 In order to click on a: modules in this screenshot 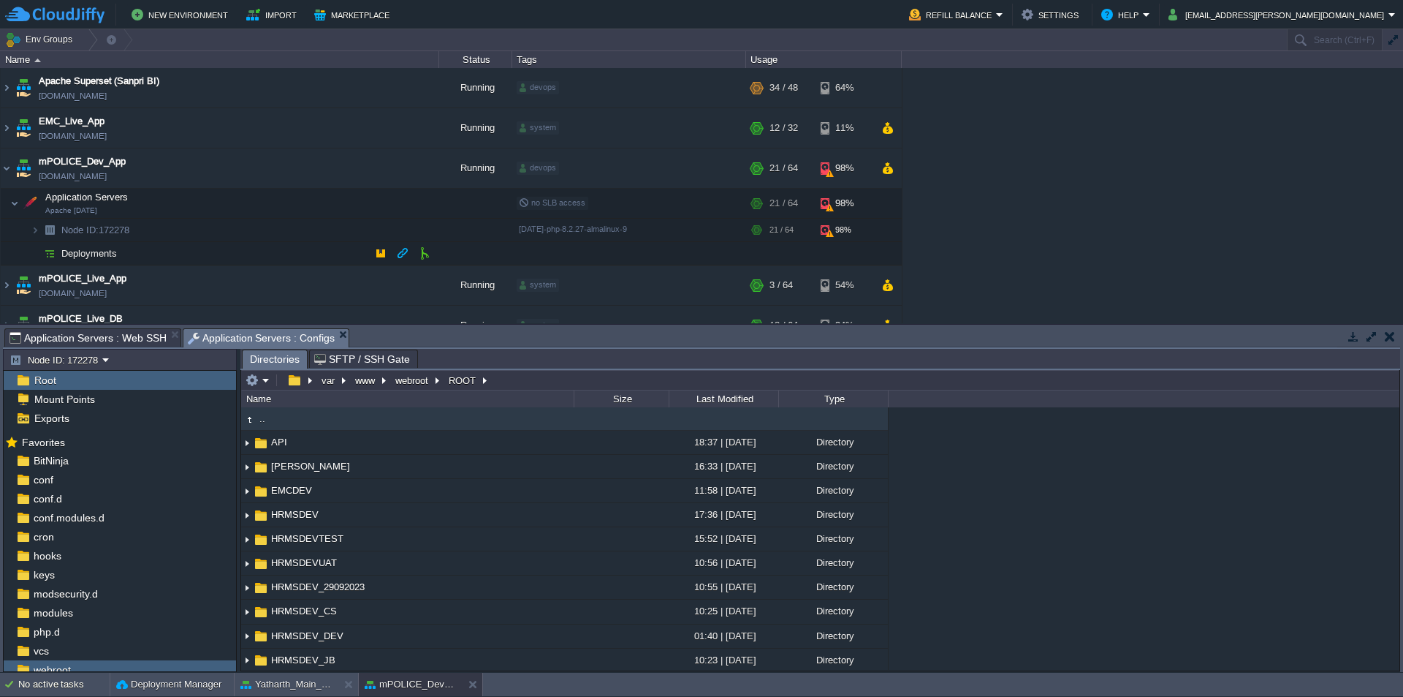, I will do `click(53, 612)`.